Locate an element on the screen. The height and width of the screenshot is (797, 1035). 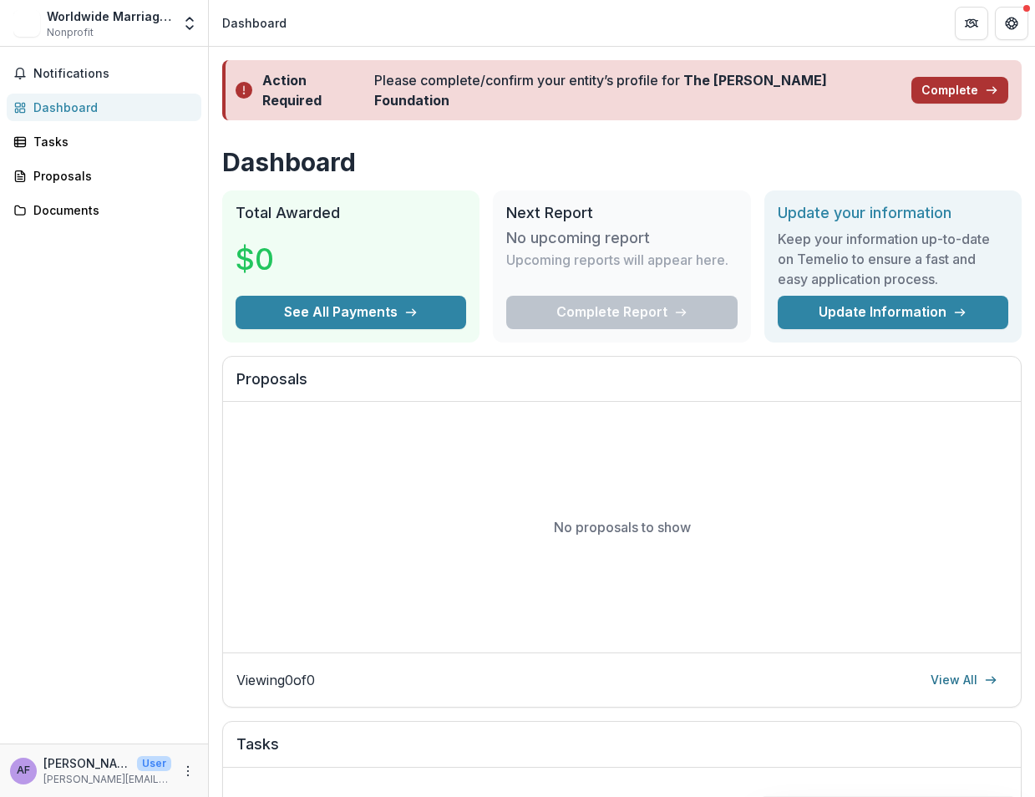
div: Worldwide Marriage Encounter is located at coordinates (109, 16).